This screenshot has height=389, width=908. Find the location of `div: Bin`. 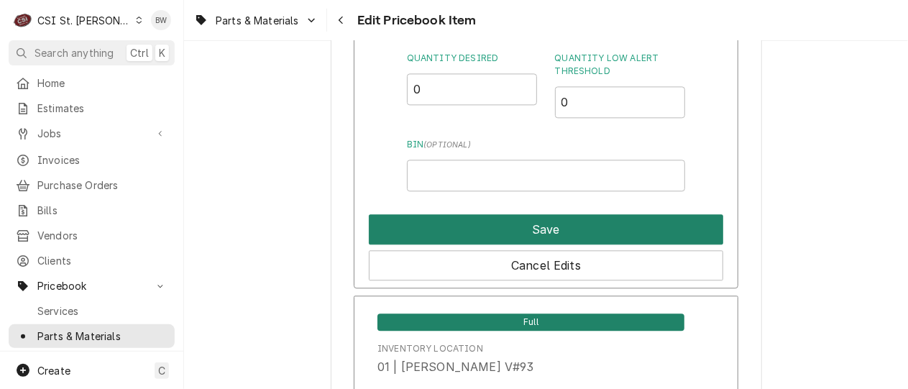

div: Bin is located at coordinates (546, 165).